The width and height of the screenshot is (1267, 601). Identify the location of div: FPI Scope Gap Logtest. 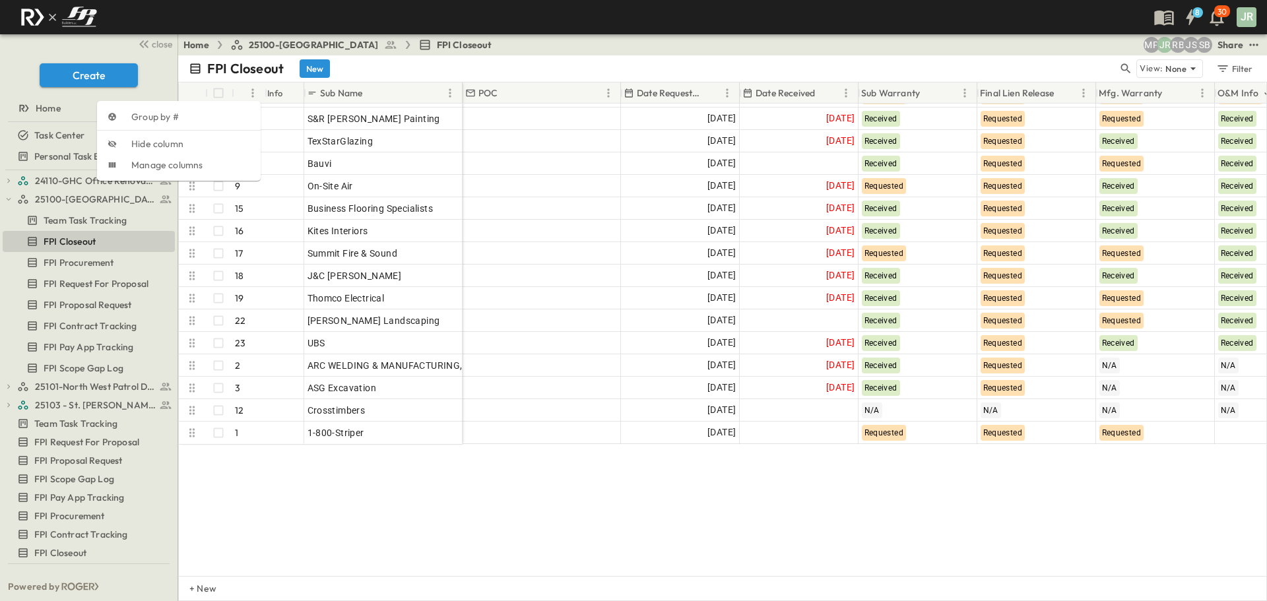
(88, 368).